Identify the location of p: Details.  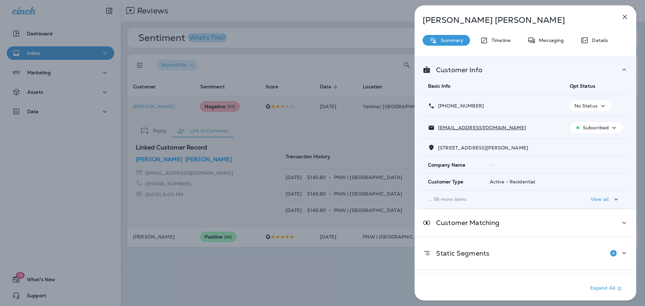
(598, 40).